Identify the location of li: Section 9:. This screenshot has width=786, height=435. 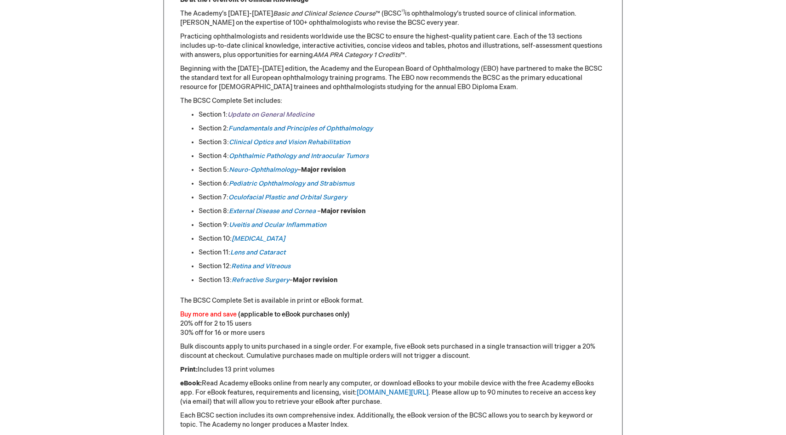
(402, 225).